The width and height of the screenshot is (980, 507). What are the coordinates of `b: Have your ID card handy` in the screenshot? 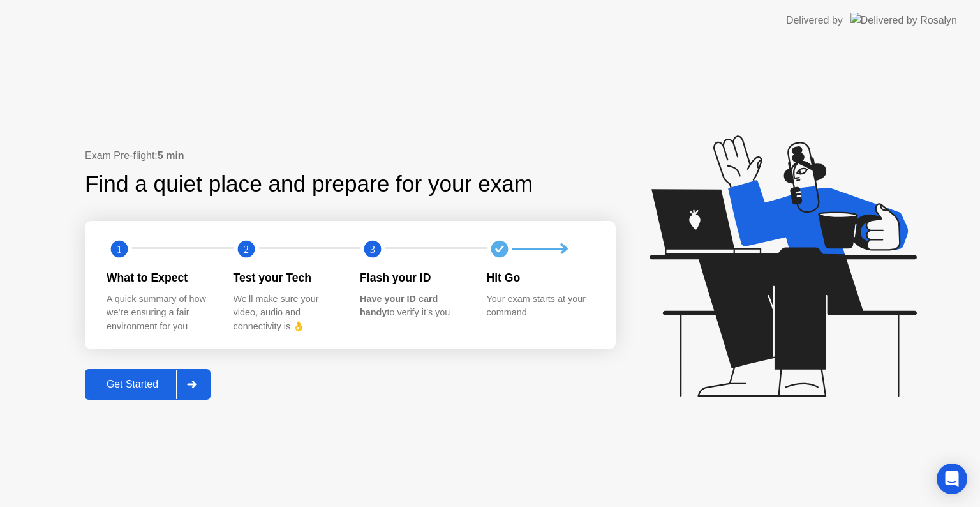 It's located at (399, 306).